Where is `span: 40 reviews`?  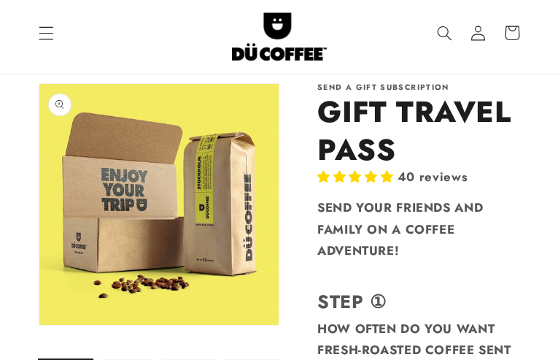
span: 40 reviews is located at coordinates (433, 177).